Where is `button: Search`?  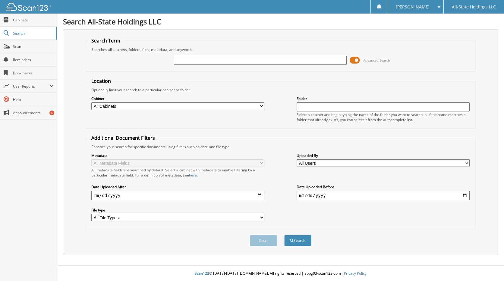 button: Search is located at coordinates (298, 241).